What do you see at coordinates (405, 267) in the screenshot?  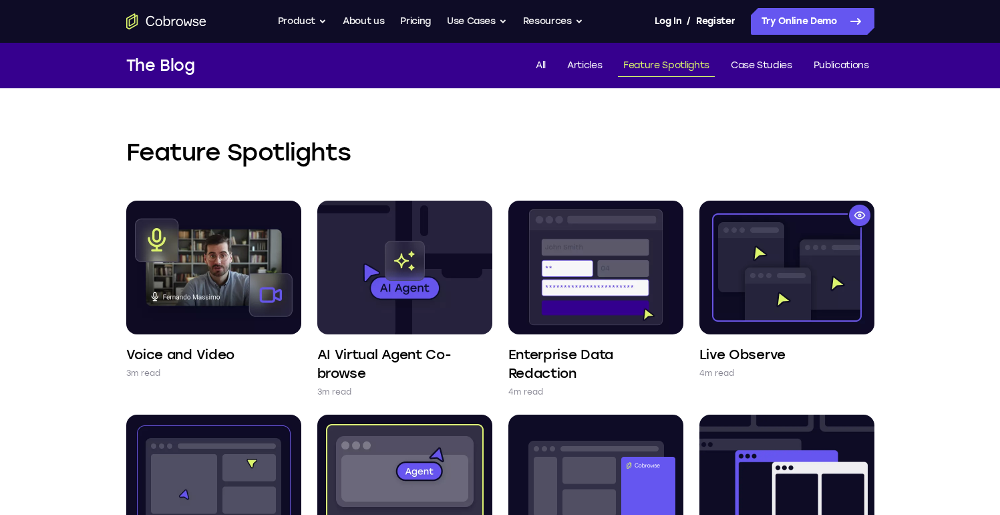 I see `img: AI Virtual Agent Co-browse` at bounding box center [405, 267].